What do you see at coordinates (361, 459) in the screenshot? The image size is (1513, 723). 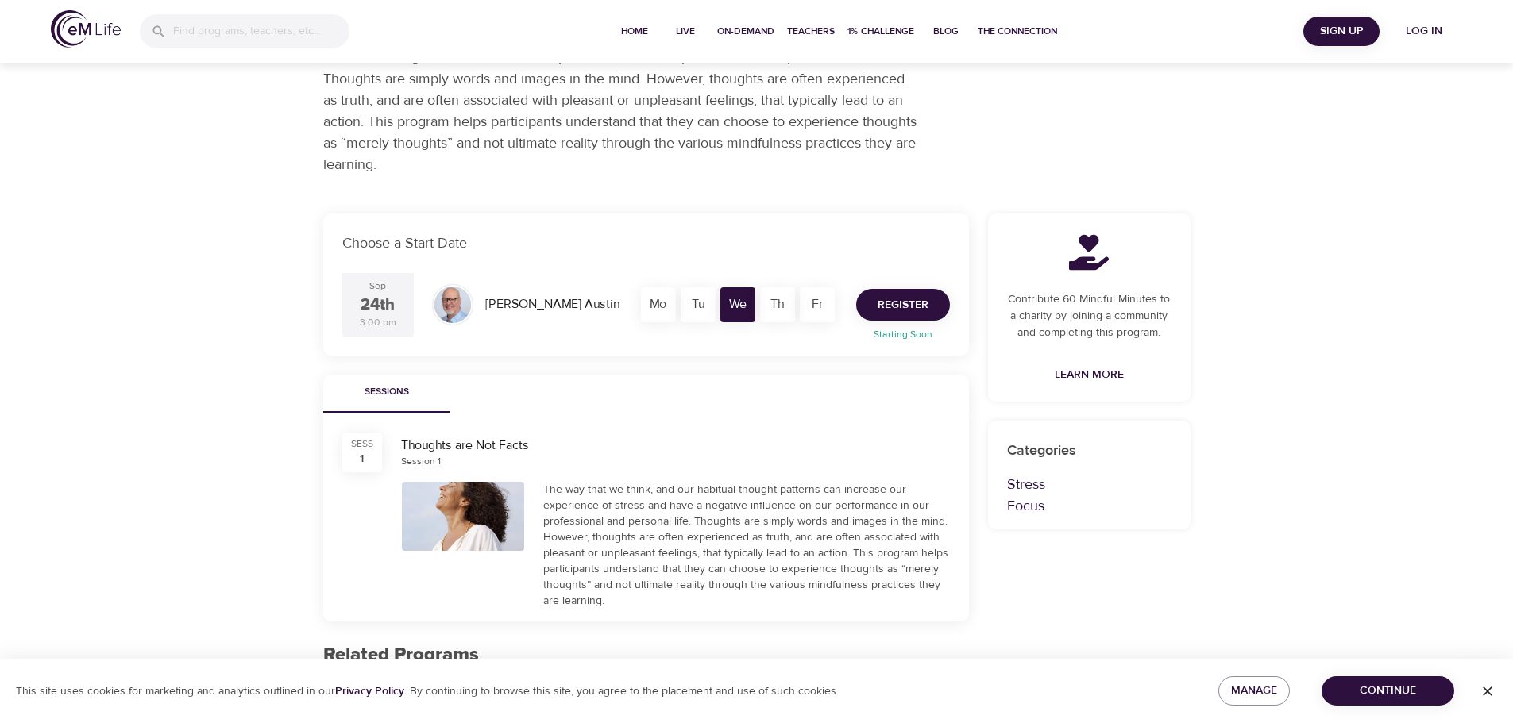 I see `div: 1` at bounding box center [361, 459].